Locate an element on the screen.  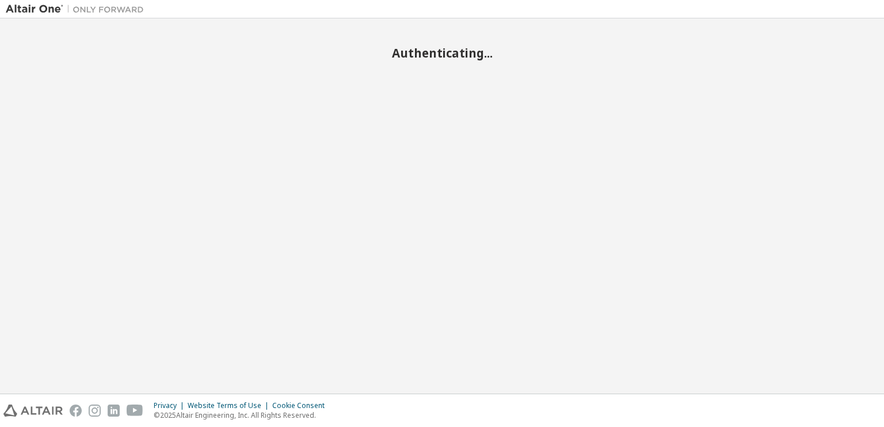
div: Cookie Consent is located at coordinates (302, 406).